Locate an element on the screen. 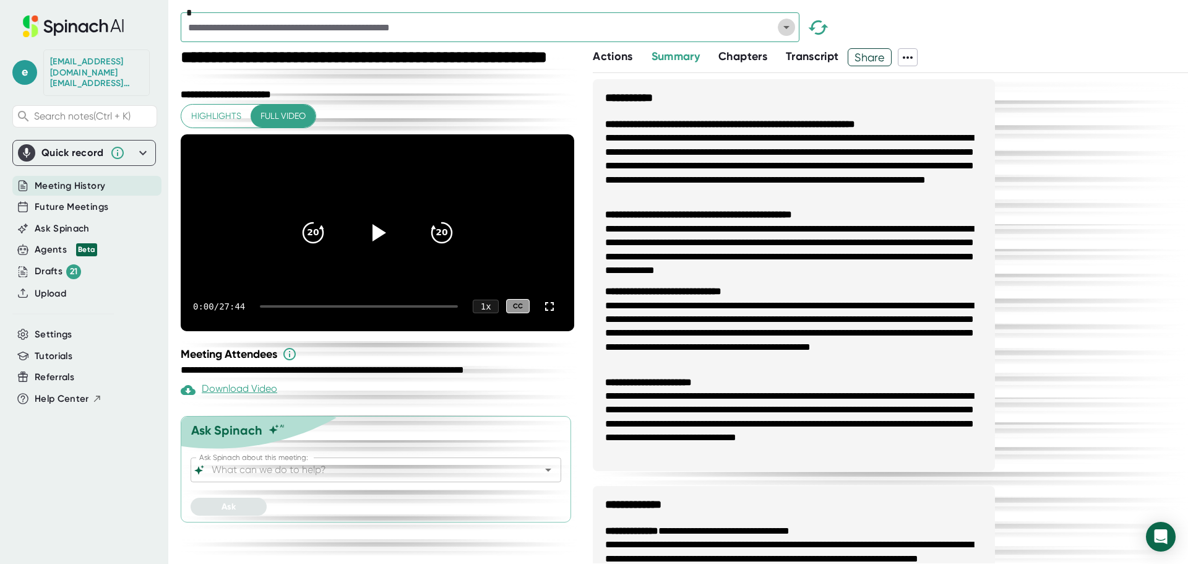  span: Tutorials is located at coordinates (53, 356).